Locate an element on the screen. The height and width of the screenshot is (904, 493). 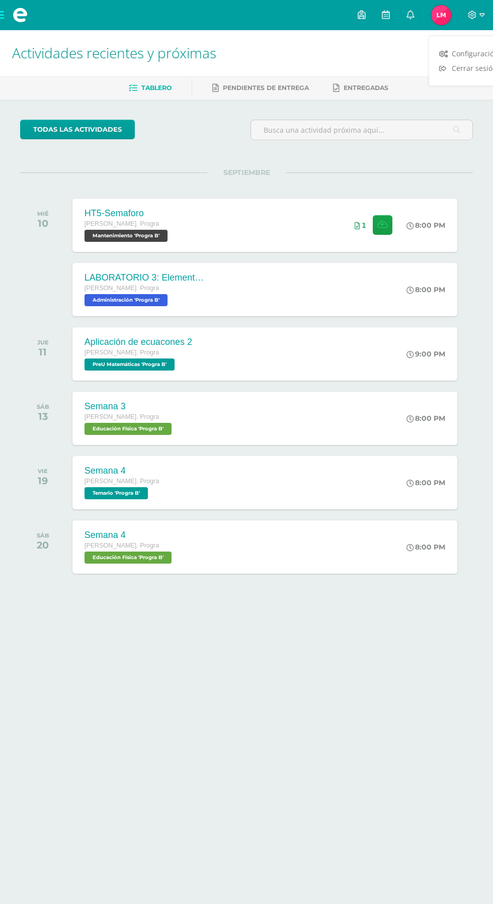
div: MIÉ is located at coordinates (43, 214).